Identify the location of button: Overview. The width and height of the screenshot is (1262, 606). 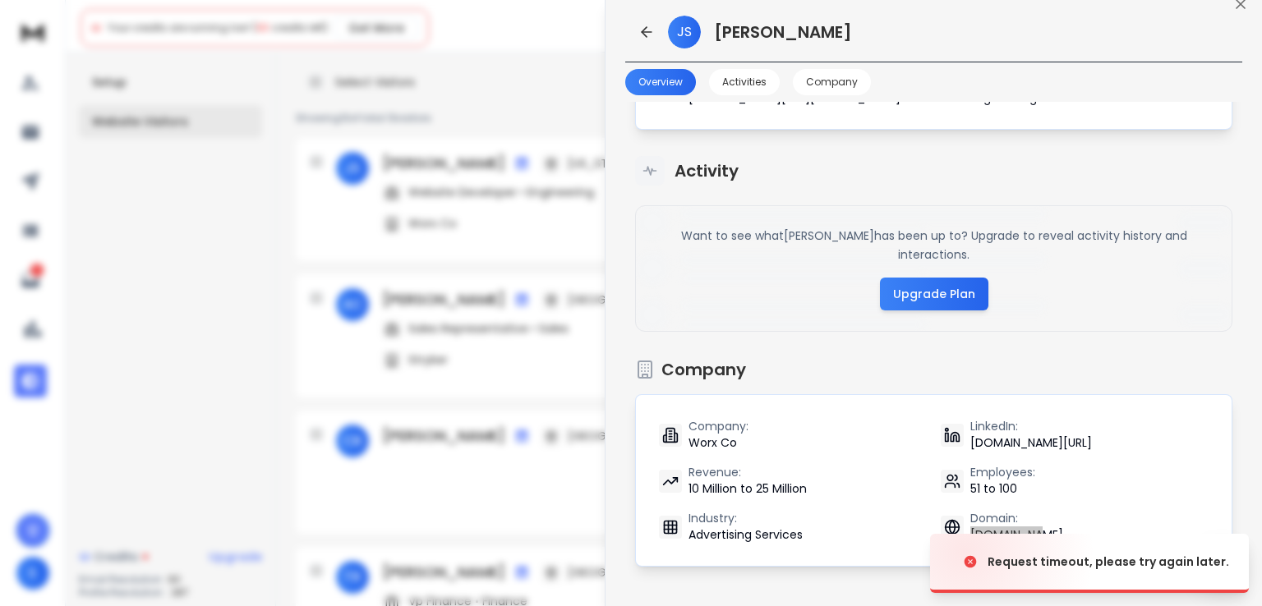
(660, 82).